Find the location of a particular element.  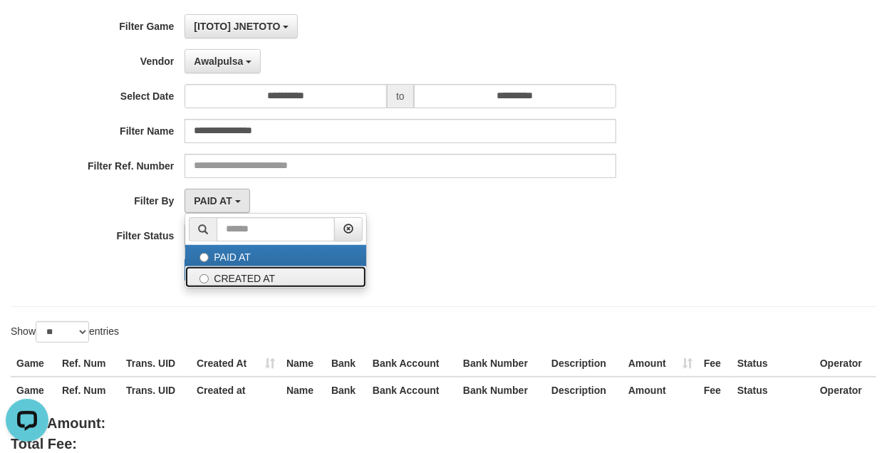

span: to is located at coordinates (401, 96).